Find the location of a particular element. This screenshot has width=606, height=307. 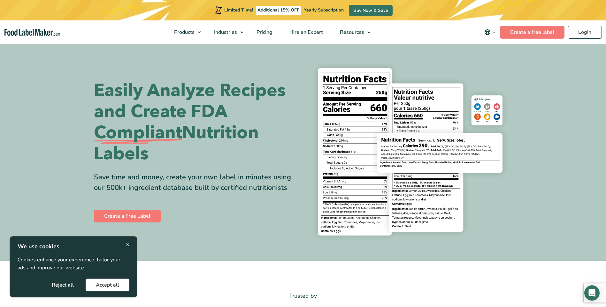

h1: Easily Analyze Recipes and Create FDA Nutrition Labels is located at coordinates (196, 122).